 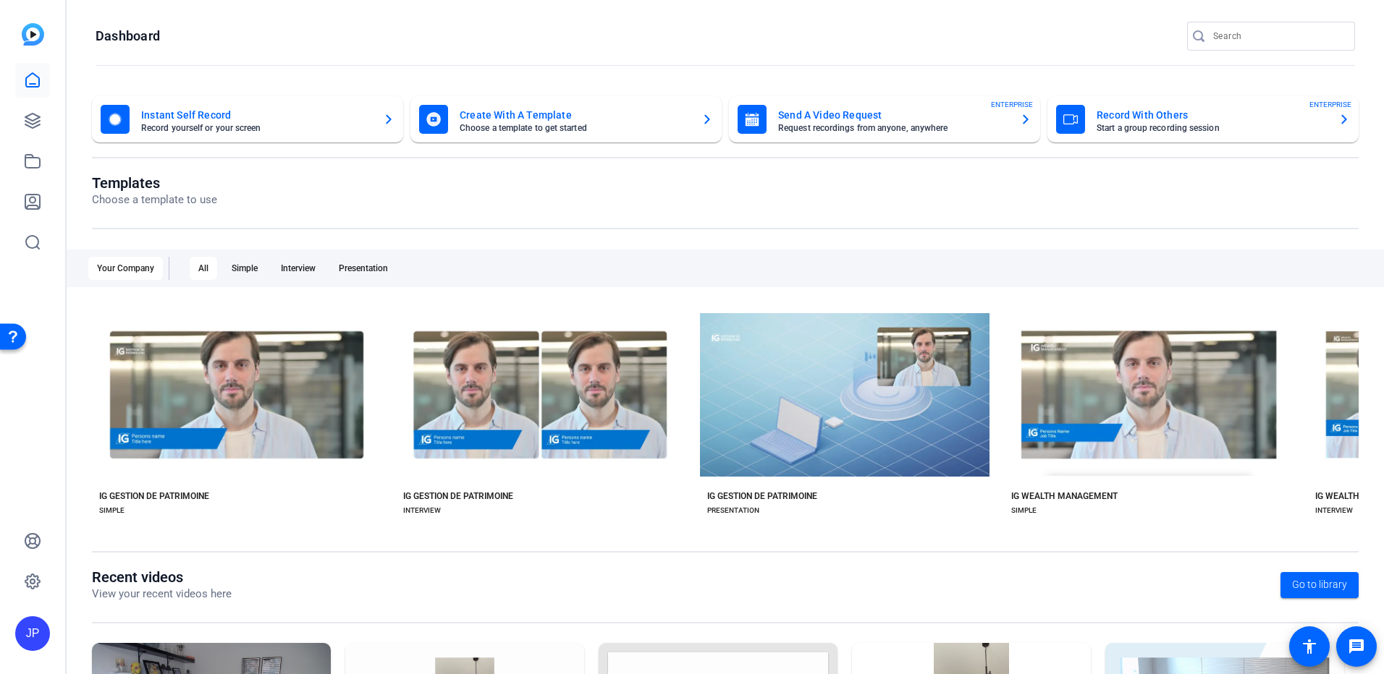 I want to click on h1: Recent videos, so click(x=161, y=577).